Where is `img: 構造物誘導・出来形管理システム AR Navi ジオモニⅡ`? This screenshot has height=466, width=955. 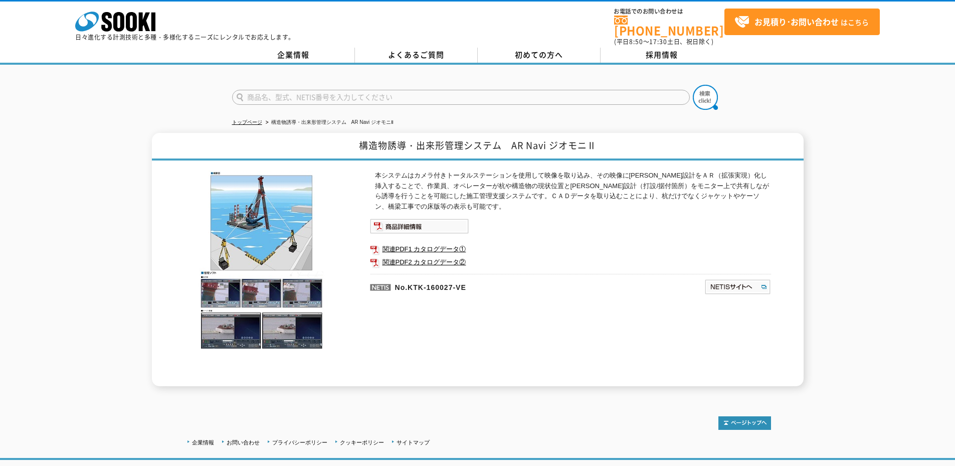 img: 構造物誘導・出来形管理システム AR Navi ジオモニⅡ is located at coordinates (262, 260).